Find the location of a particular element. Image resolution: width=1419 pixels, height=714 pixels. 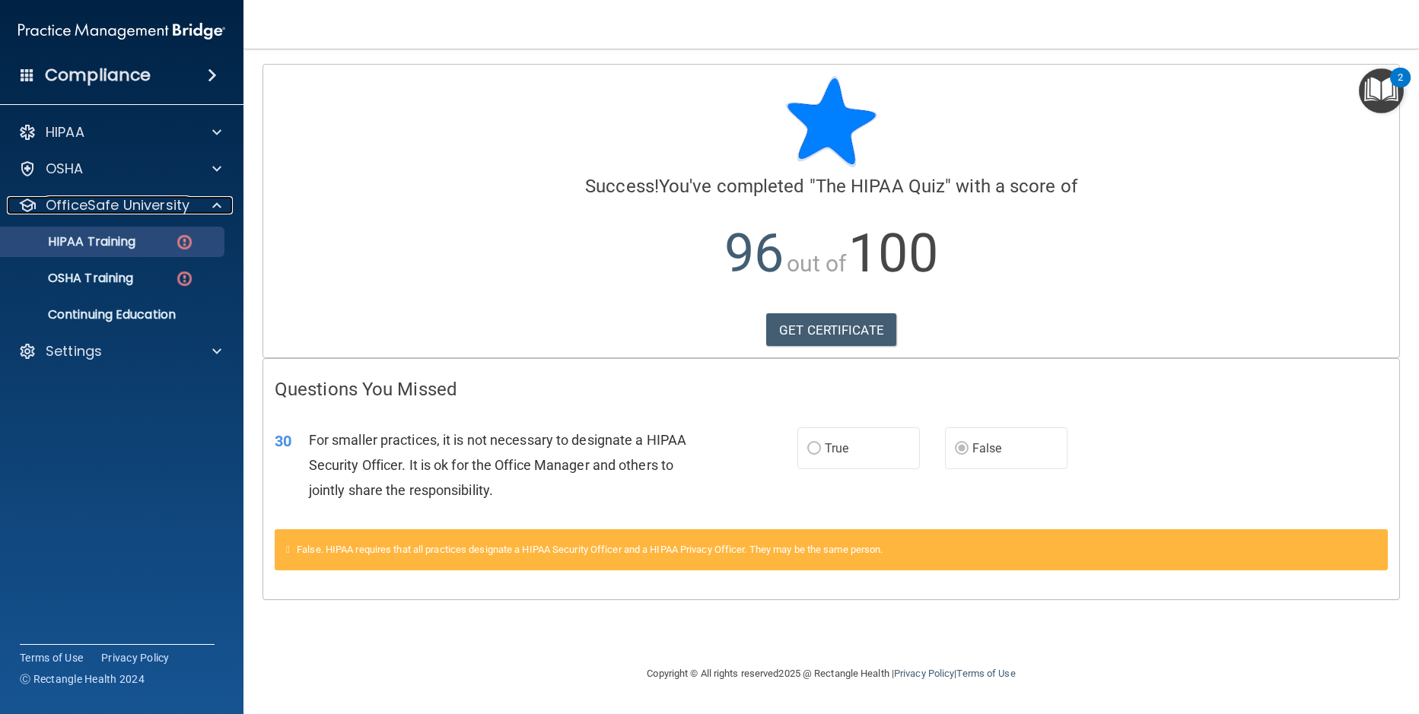

span: The HIPAA Quiz is located at coordinates (880, 186).